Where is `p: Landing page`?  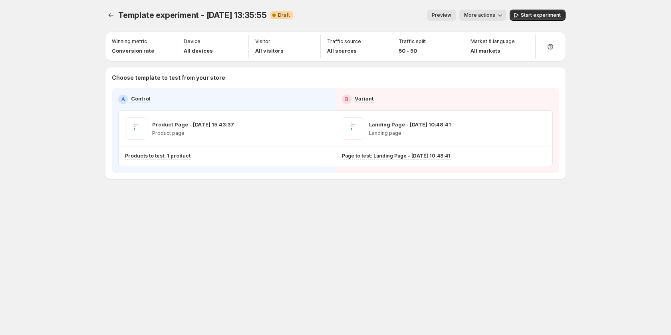
p: Landing page is located at coordinates (410, 133).